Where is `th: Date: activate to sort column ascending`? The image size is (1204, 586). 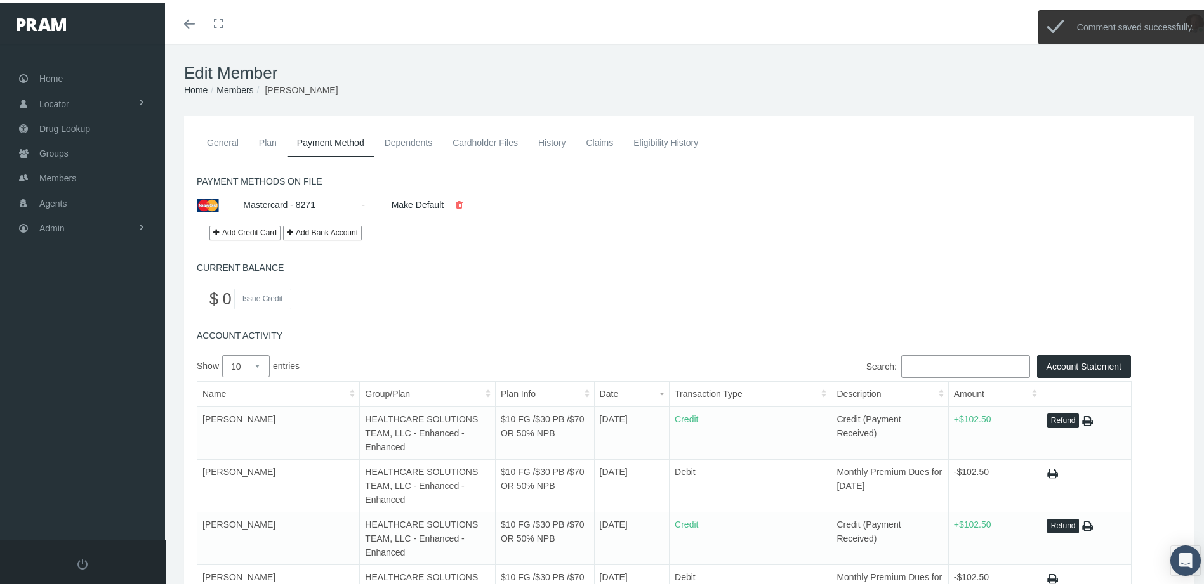
th: Date: activate to sort column ascending is located at coordinates (632, 392).